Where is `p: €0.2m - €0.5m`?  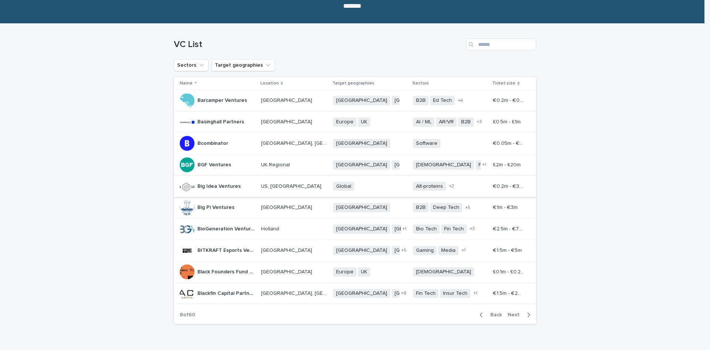 p: €0.2m - €0.5m is located at coordinates (510, 100).